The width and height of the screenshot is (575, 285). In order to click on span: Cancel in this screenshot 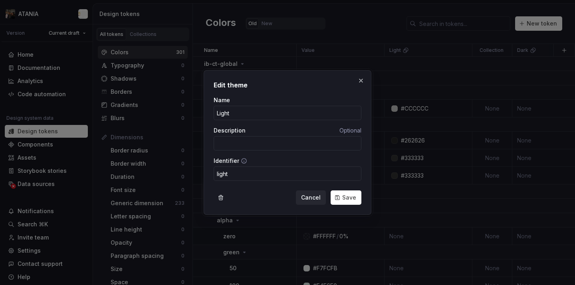, I will do `click(311, 198)`.